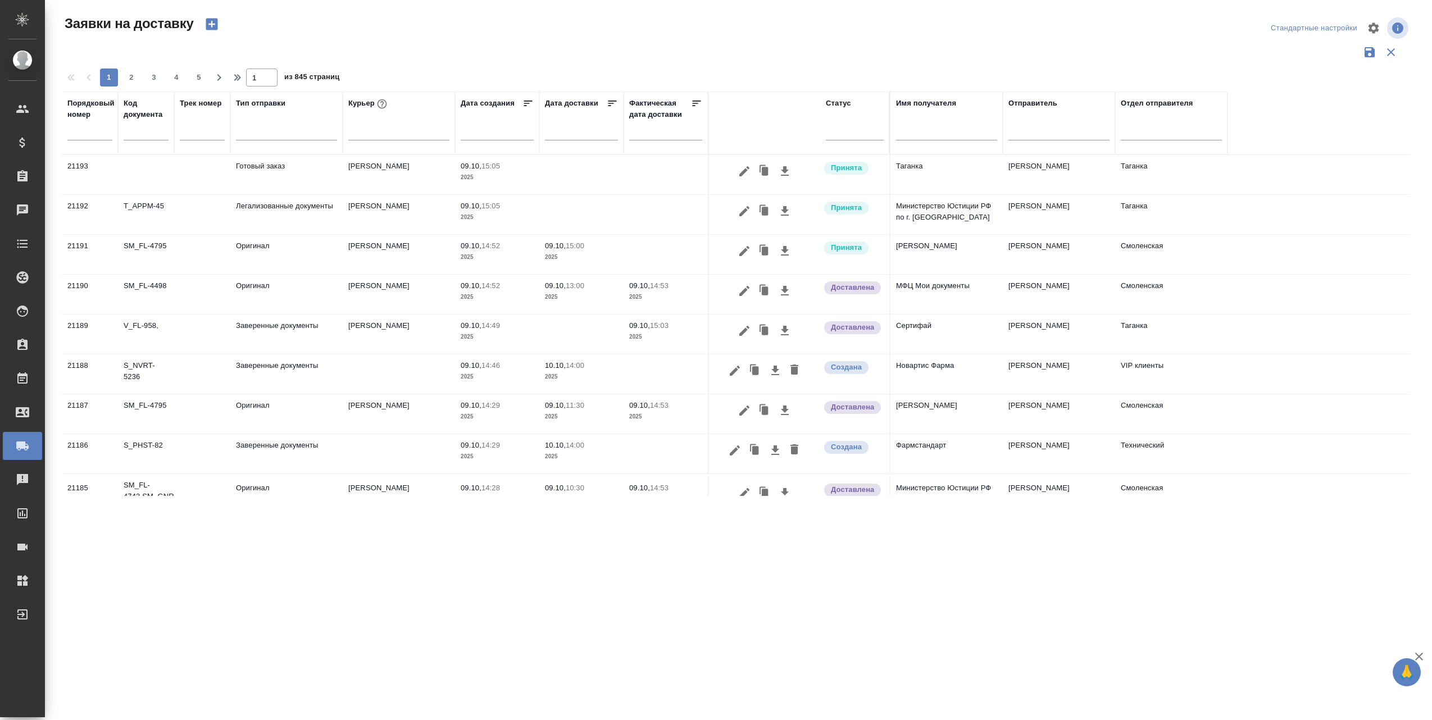 The image size is (1432, 720). I want to click on td: Фармстандарт, so click(947, 454).